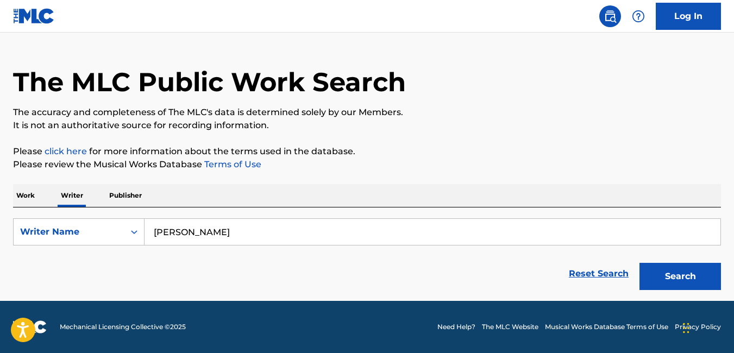 The width and height of the screenshot is (734, 353). Describe the element at coordinates (510, 327) in the screenshot. I see `a: The MLC Website` at that location.